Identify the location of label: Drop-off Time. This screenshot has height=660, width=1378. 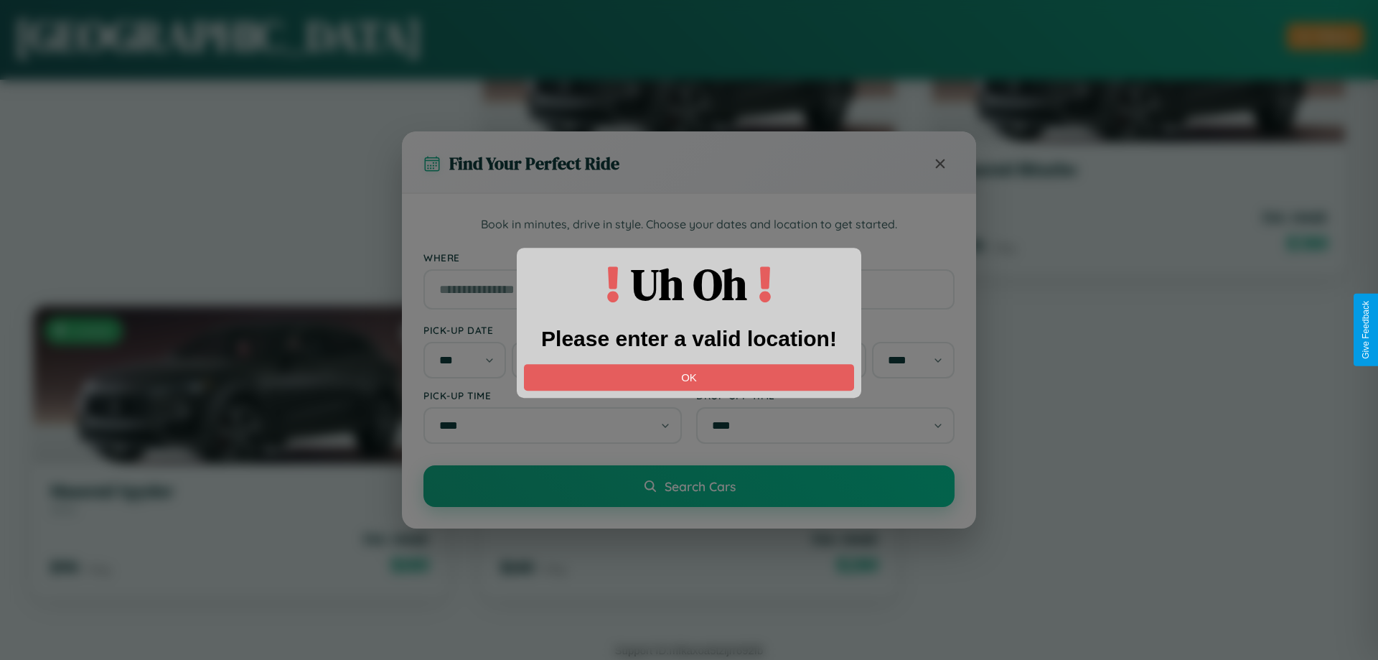
(825, 395).